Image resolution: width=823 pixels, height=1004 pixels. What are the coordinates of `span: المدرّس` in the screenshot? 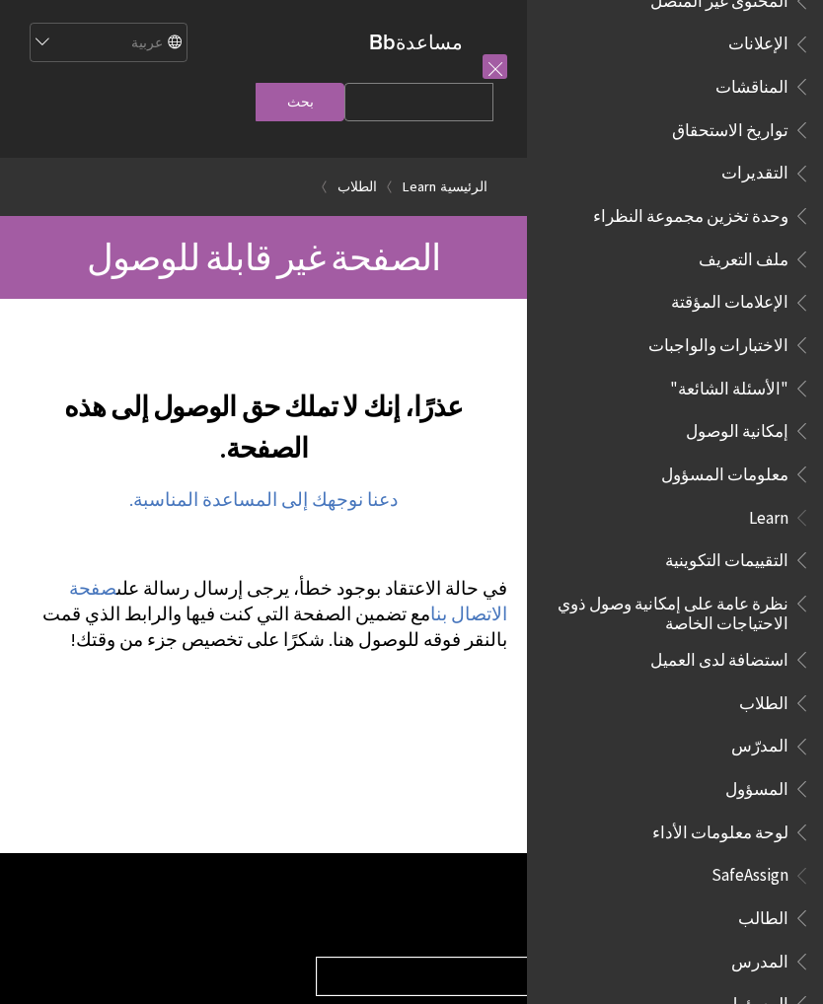 It's located at (759, 743).